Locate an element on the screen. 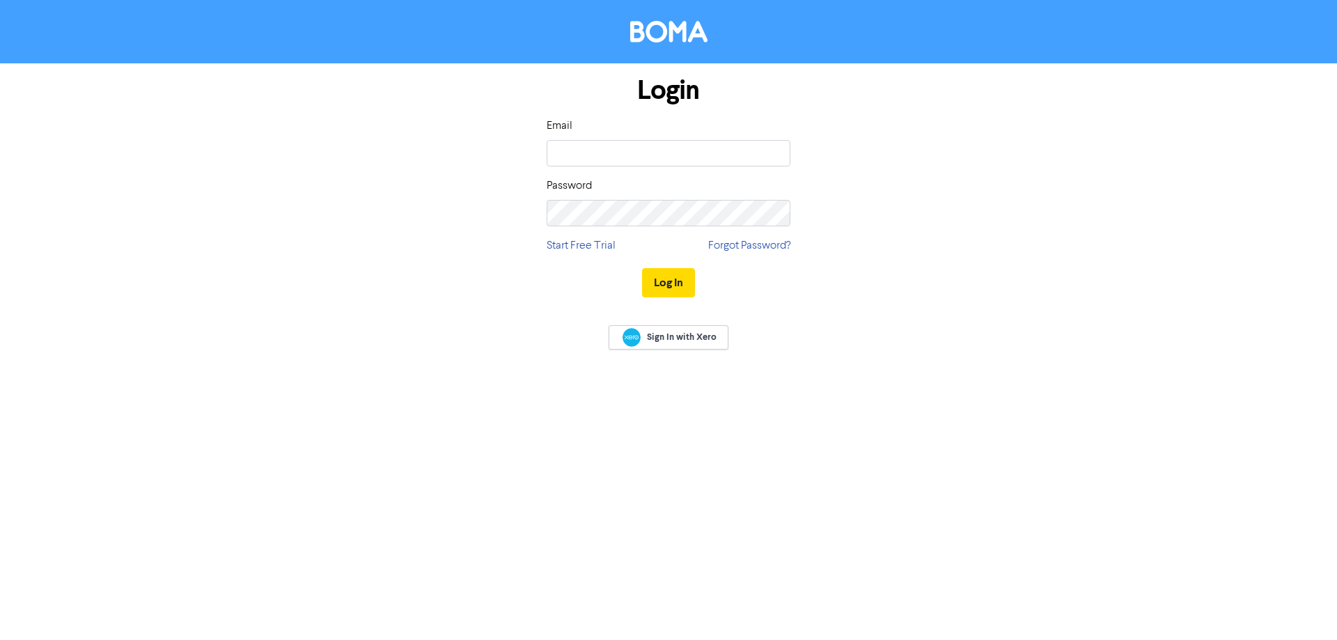  label: Password is located at coordinates (569, 186).